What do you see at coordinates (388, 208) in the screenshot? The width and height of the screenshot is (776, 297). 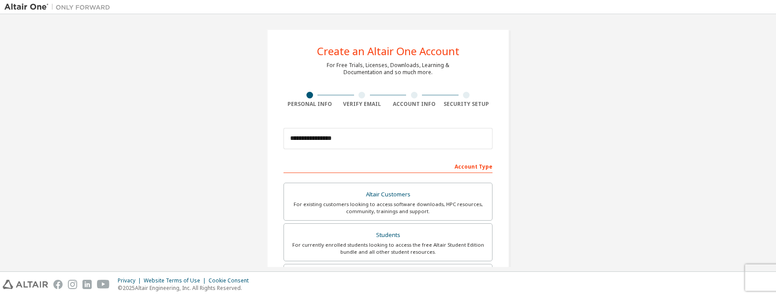 I see `div: For existing customers looking to access software downloads, HPC resources, community, trainings ...` at bounding box center [388, 208].